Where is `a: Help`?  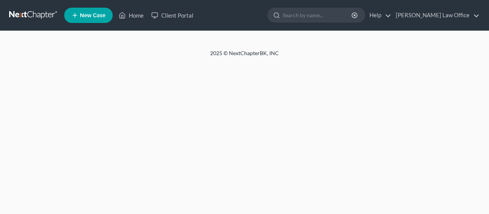 a: Help is located at coordinates (379, 15).